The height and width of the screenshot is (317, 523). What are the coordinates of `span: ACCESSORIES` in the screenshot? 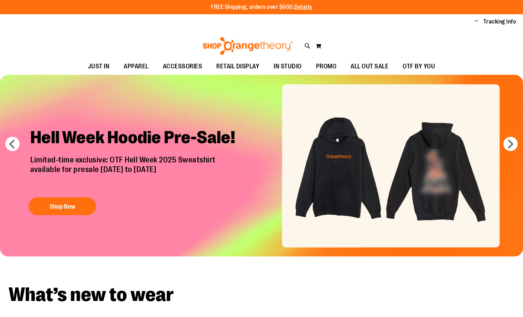 It's located at (183, 66).